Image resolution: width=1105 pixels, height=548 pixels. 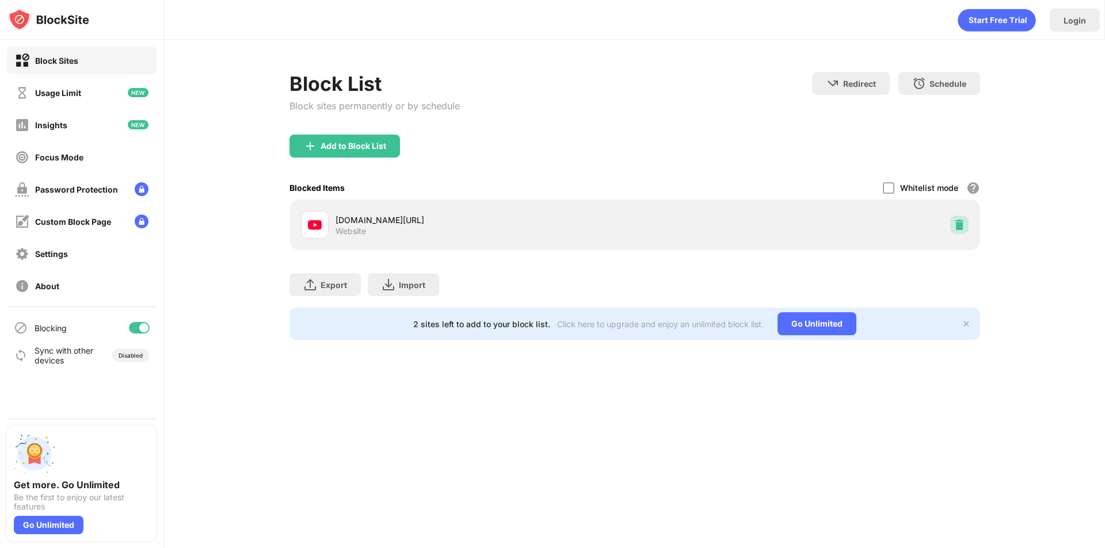 I want to click on div: Website, so click(x=350, y=231).